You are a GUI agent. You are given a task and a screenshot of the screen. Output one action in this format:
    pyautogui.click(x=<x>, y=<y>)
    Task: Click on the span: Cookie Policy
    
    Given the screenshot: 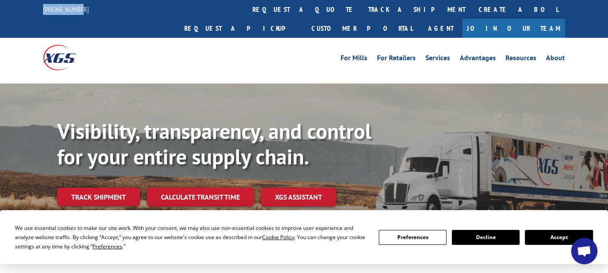 What is the action you would take?
    pyautogui.click(x=278, y=237)
    